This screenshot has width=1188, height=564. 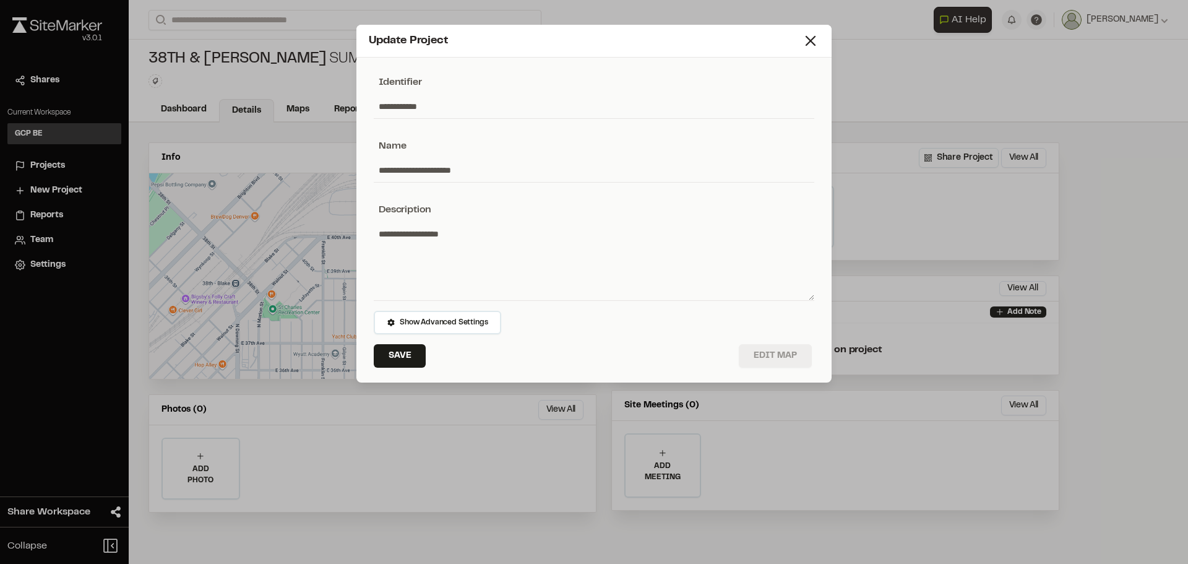 I want to click on div: Identifier, so click(x=594, y=82).